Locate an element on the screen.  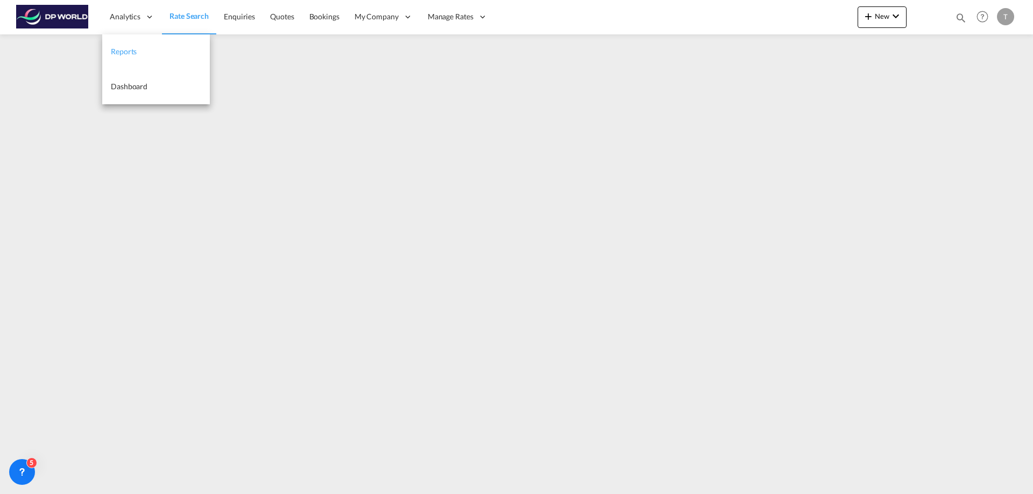
span: My Company is located at coordinates (377, 17).